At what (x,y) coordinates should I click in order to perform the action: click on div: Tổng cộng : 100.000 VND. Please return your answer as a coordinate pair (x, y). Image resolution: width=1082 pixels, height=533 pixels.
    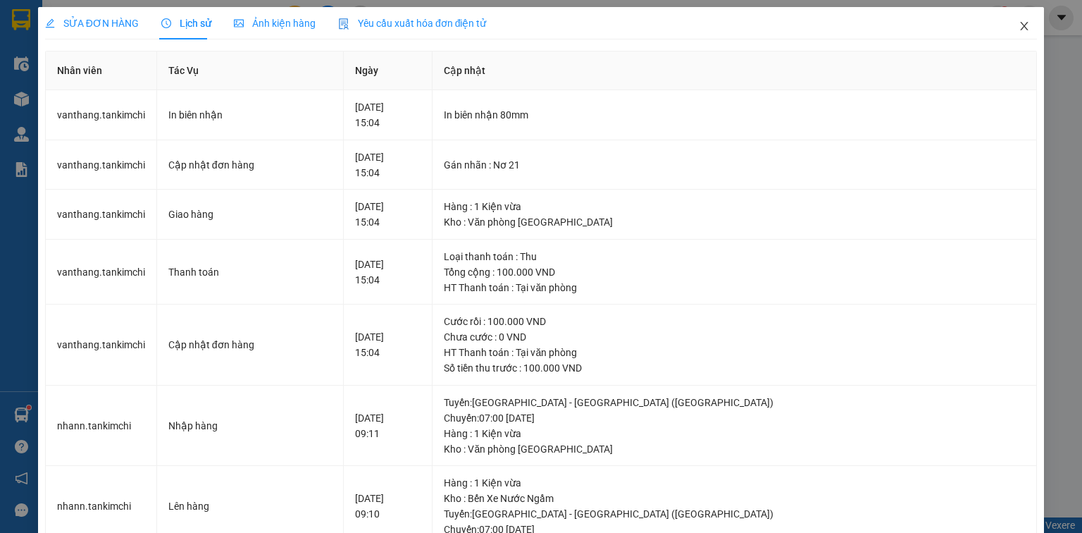
    Looking at the image, I should click on (734, 272).